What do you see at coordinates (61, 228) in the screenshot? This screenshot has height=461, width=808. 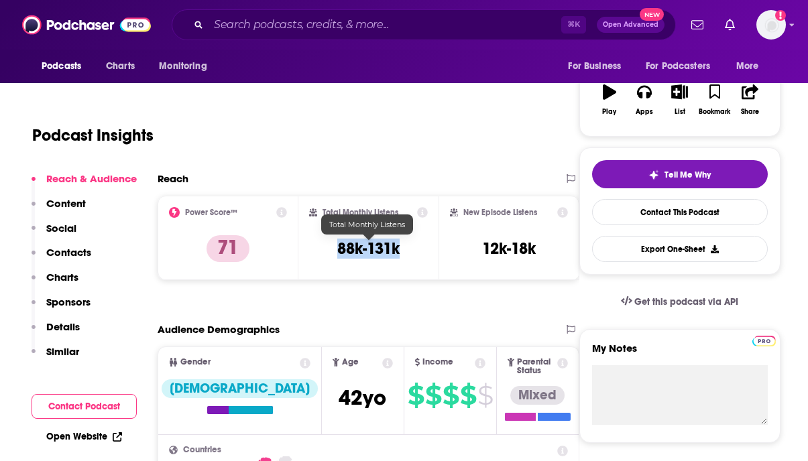 I see `p: Social` at bounding box center [61, 228].